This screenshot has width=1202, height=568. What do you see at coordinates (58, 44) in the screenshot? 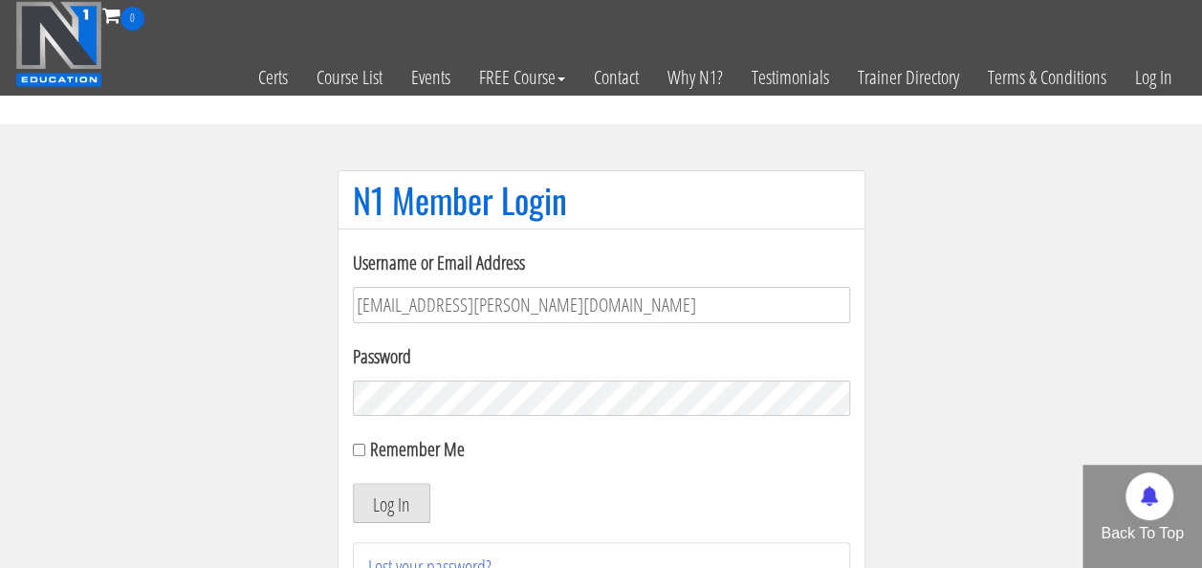
I see `img: n1-education` at bounding box center [58, 44].